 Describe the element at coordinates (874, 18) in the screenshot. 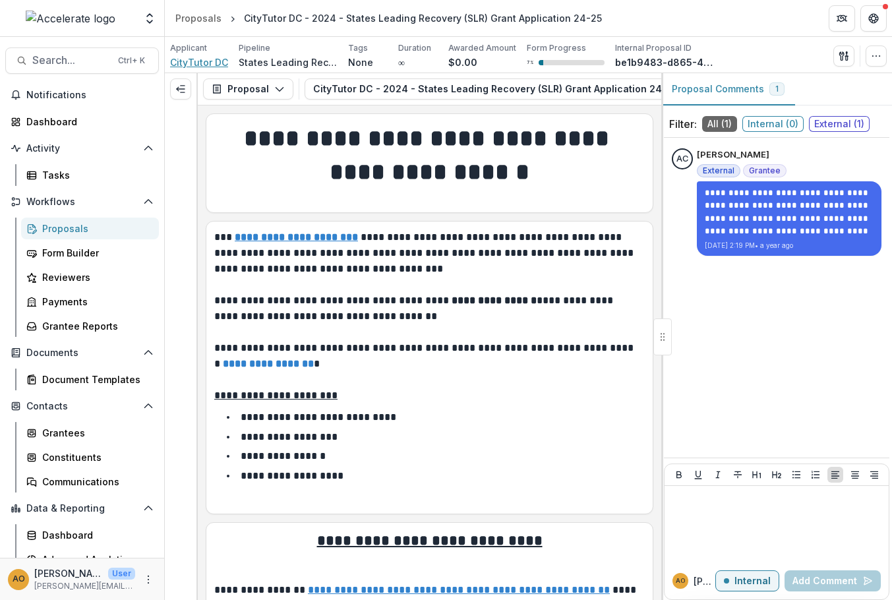

I see `button: Get Help` at that location.